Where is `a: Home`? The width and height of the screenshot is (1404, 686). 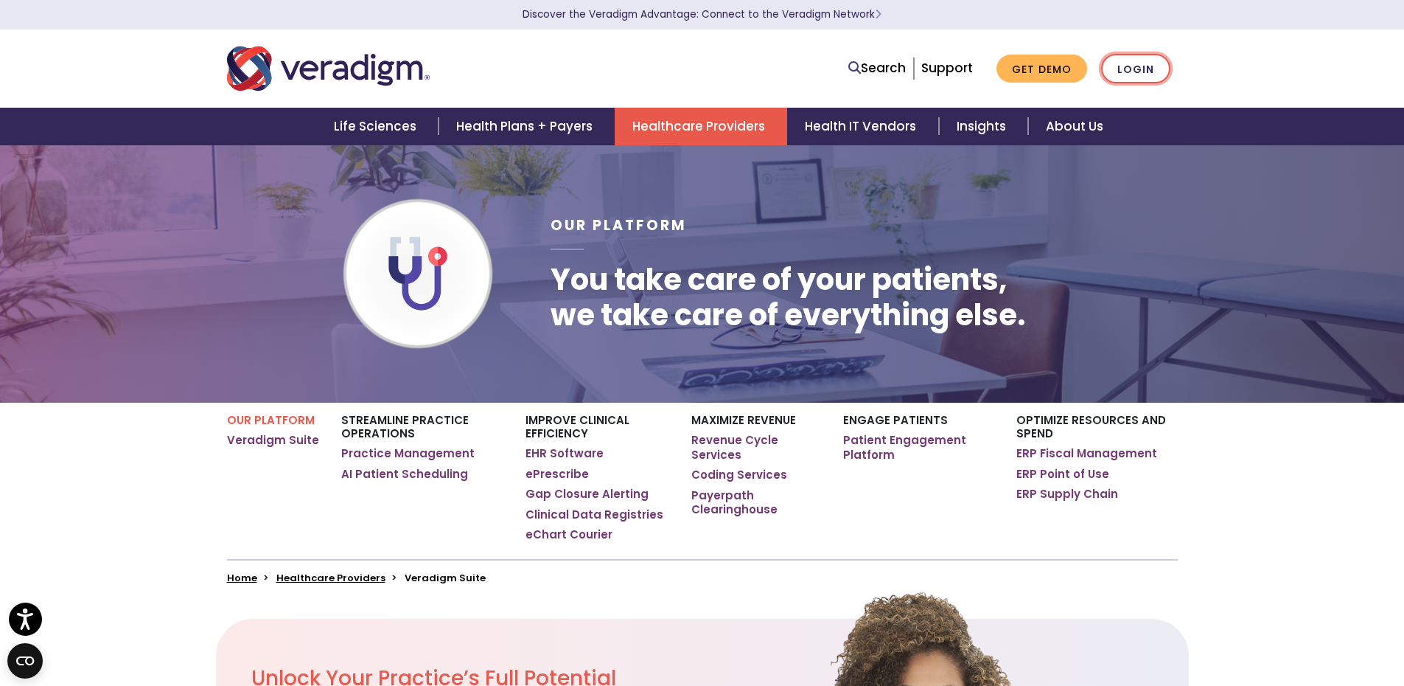 a: Home is located at coordinates (242, 577).